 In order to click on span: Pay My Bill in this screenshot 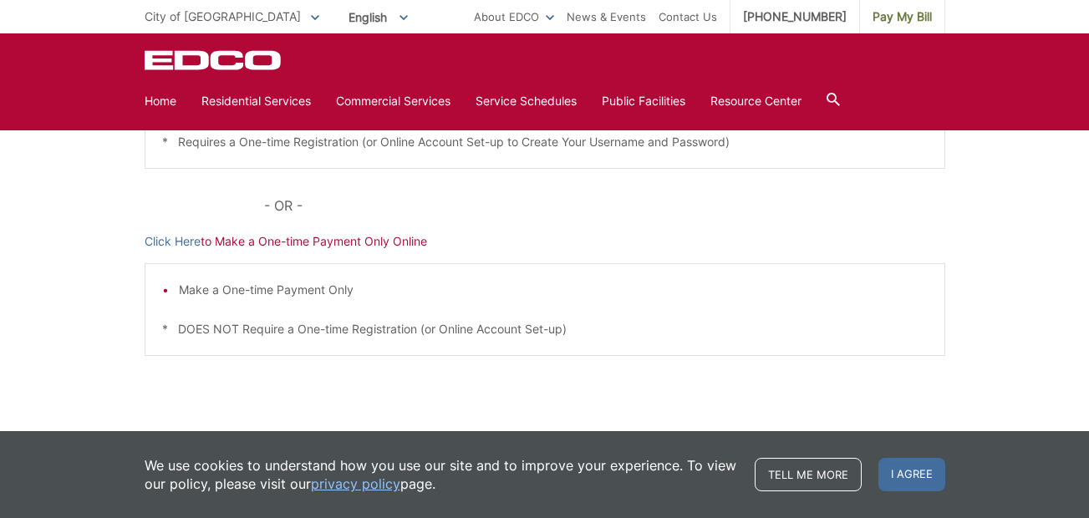, I will do `click(902, 17)`.